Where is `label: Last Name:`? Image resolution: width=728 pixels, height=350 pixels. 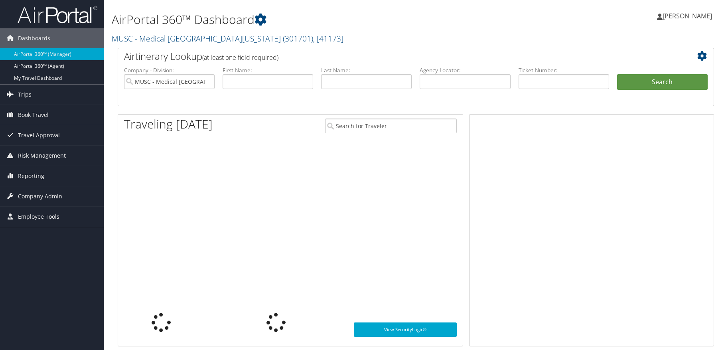
label: Last Name: is located at coordinates (366, 70).